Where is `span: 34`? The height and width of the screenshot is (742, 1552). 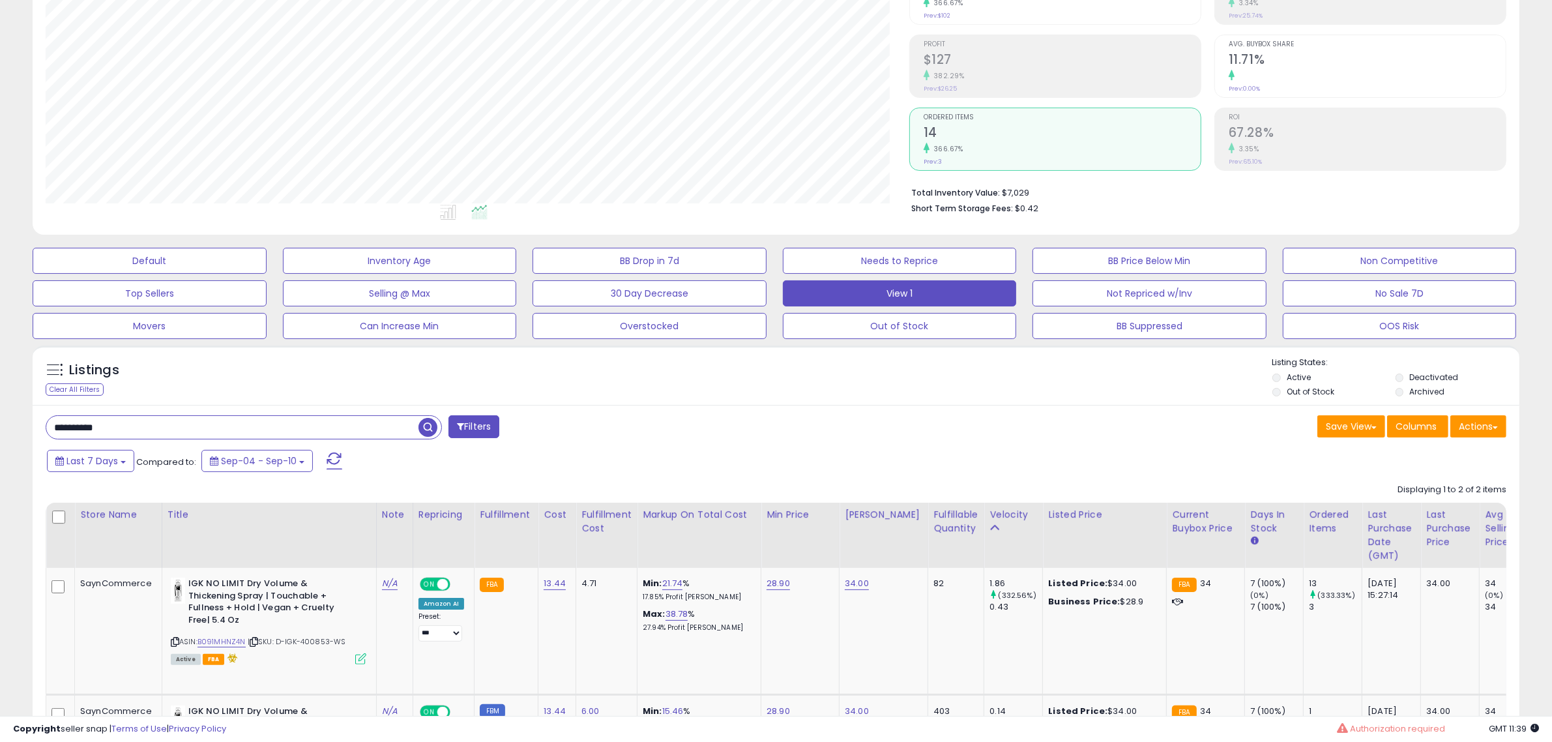
span: 34 is located at coordinates (1205, 583).